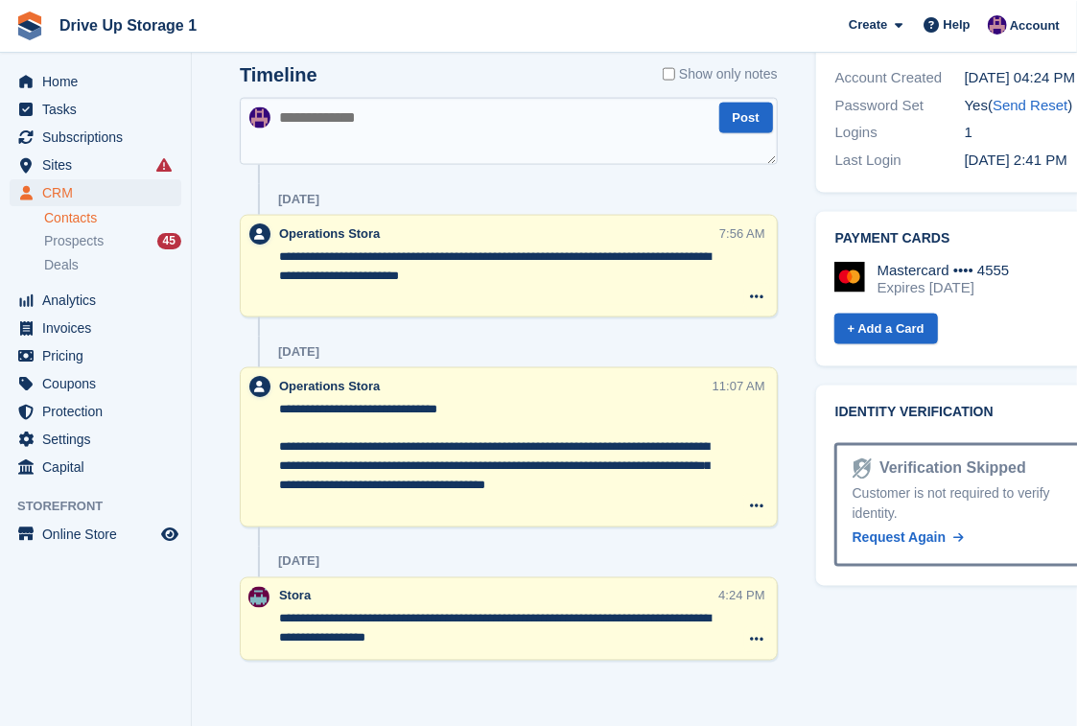 This screenshot has width=1077, height=726. Describe the element at coordinates (742, 596) in the screenshot. I see `div: 4:24 PM` at that location.